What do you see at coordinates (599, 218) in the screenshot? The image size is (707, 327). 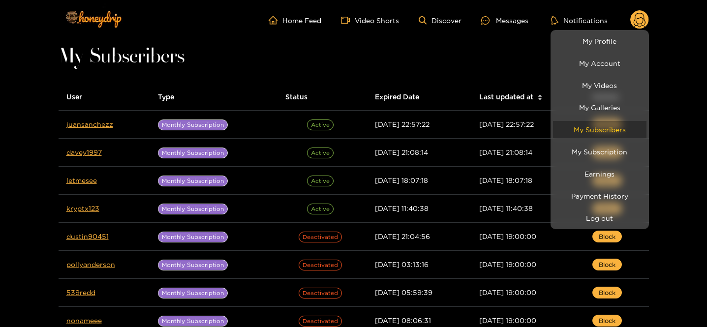 I see `button: Log out` at bounding box center [599, 218].